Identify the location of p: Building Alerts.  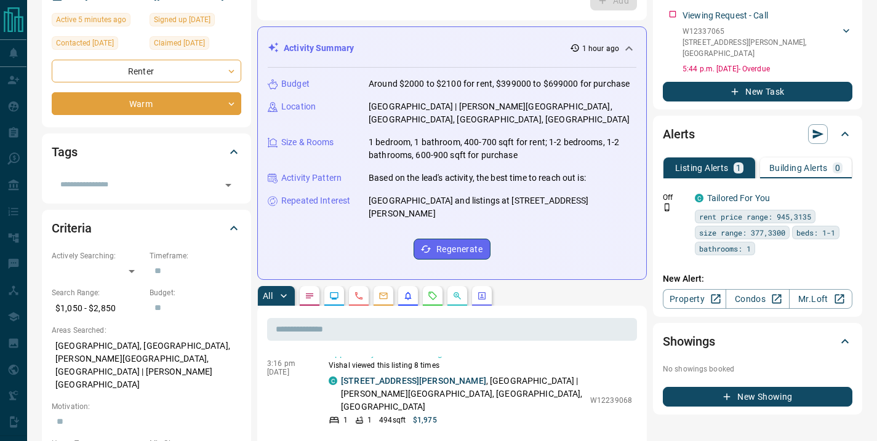
(799, 168).